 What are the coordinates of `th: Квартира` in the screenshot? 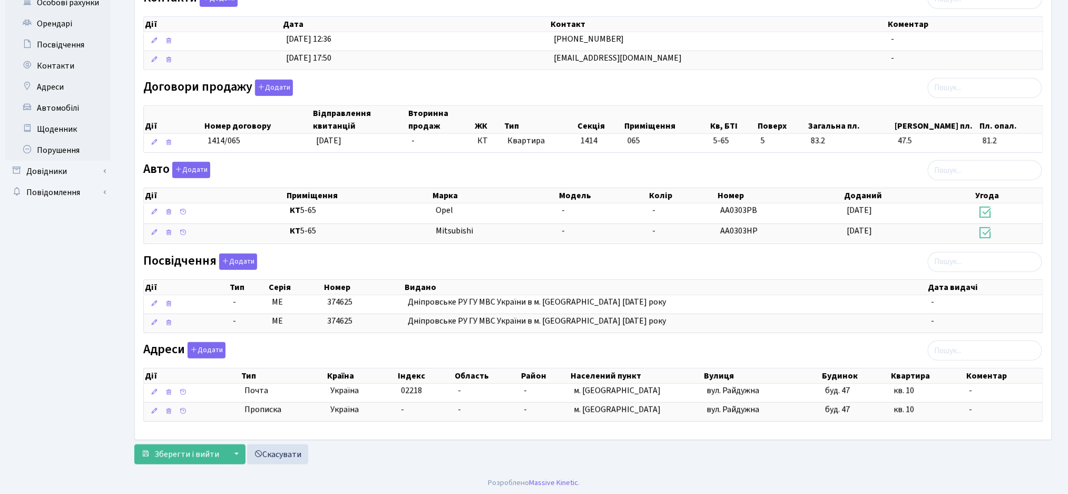 It's located at (928, 376).